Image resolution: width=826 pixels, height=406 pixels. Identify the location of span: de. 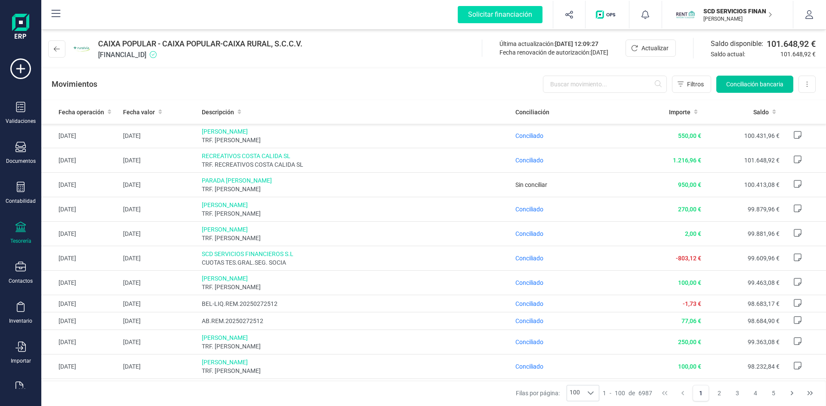
(631, 394).